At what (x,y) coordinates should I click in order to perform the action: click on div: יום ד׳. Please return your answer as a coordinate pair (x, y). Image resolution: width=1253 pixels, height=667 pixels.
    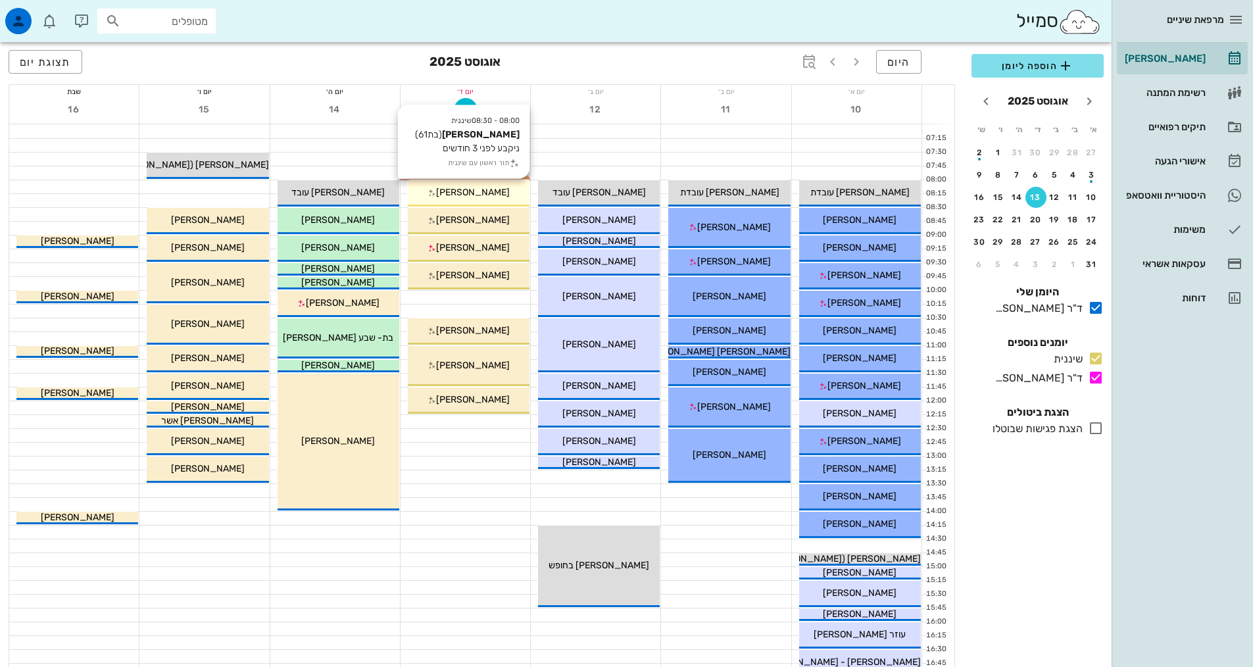
    Looking at the image, I should click on (465, 91).